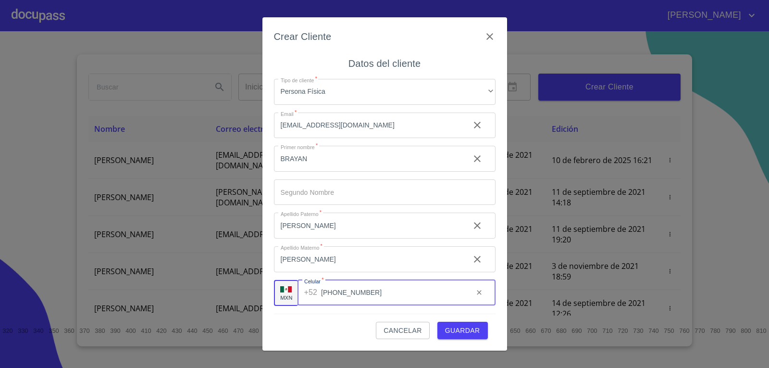  I want to click on h6: Crear Cliente, so click(303, 37).